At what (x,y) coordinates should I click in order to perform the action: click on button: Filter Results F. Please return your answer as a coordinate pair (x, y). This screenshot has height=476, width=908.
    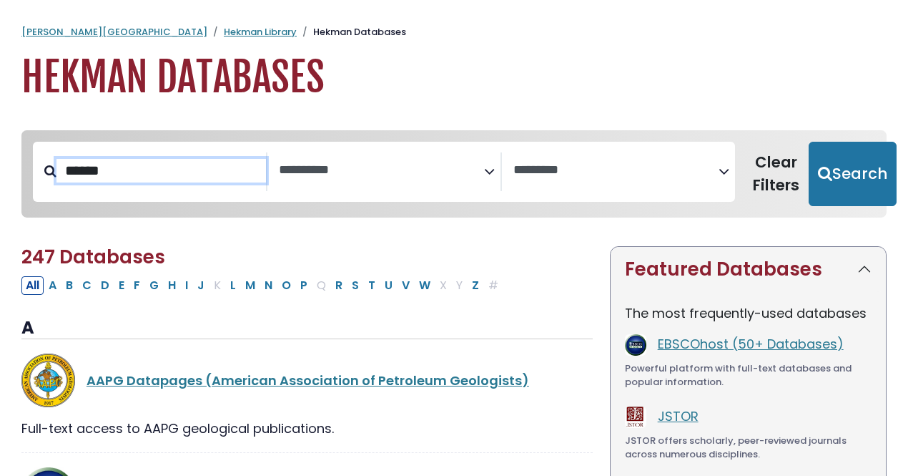
    Looking at the image, I should click on (137, 285).